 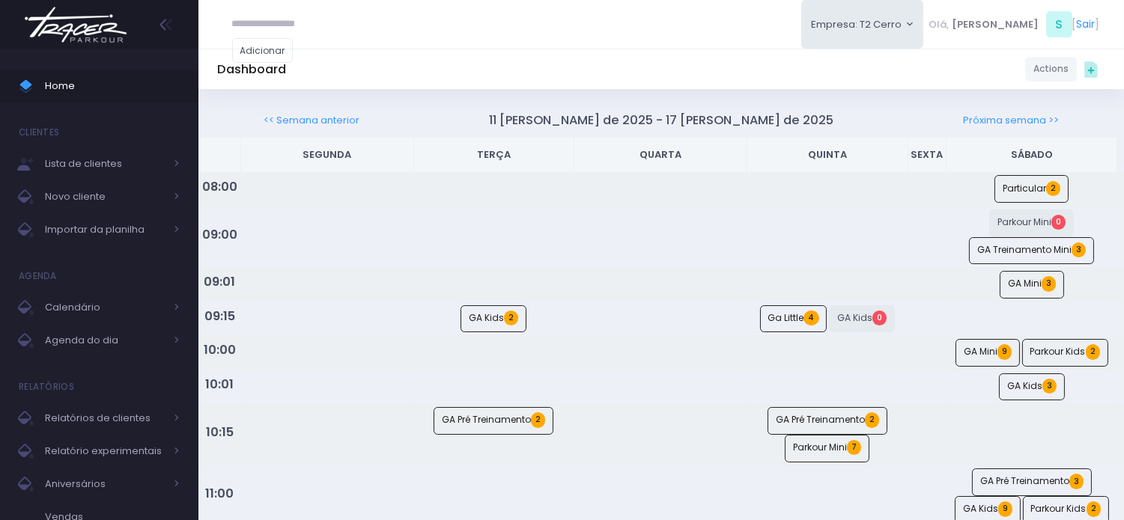 What do you see at coordinates (493, 155) in the screenshot?
I see `th: Terça` at bounding box center [493, 155].